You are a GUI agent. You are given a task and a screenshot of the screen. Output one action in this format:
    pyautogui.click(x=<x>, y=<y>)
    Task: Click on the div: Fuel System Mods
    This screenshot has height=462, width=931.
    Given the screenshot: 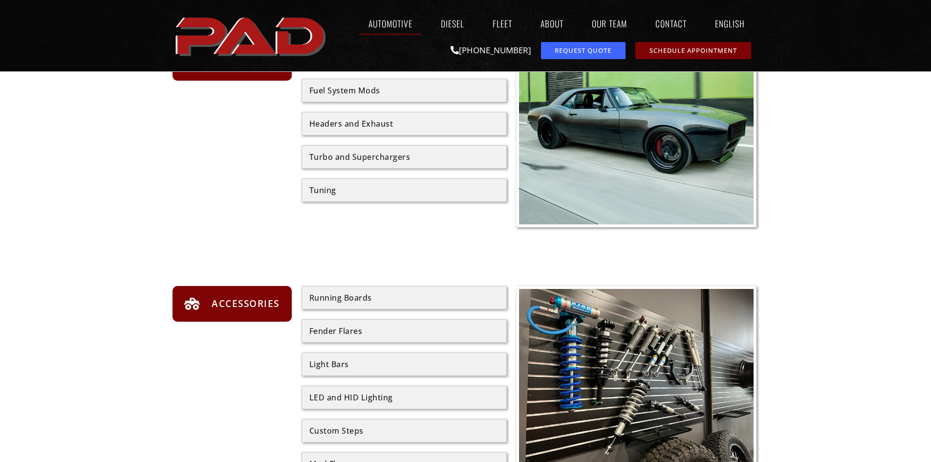 What is the action you would take?
    pyautogui.click(x=404, y=90)
    